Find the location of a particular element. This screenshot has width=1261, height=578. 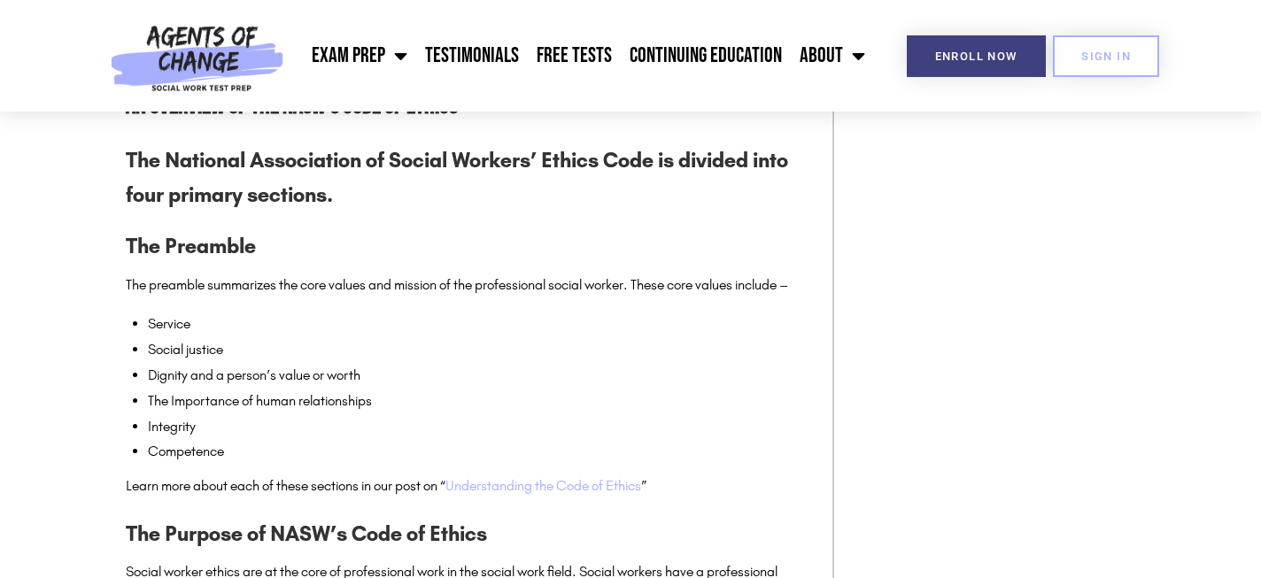

li: Social justice is located at coordinates (481, 350).